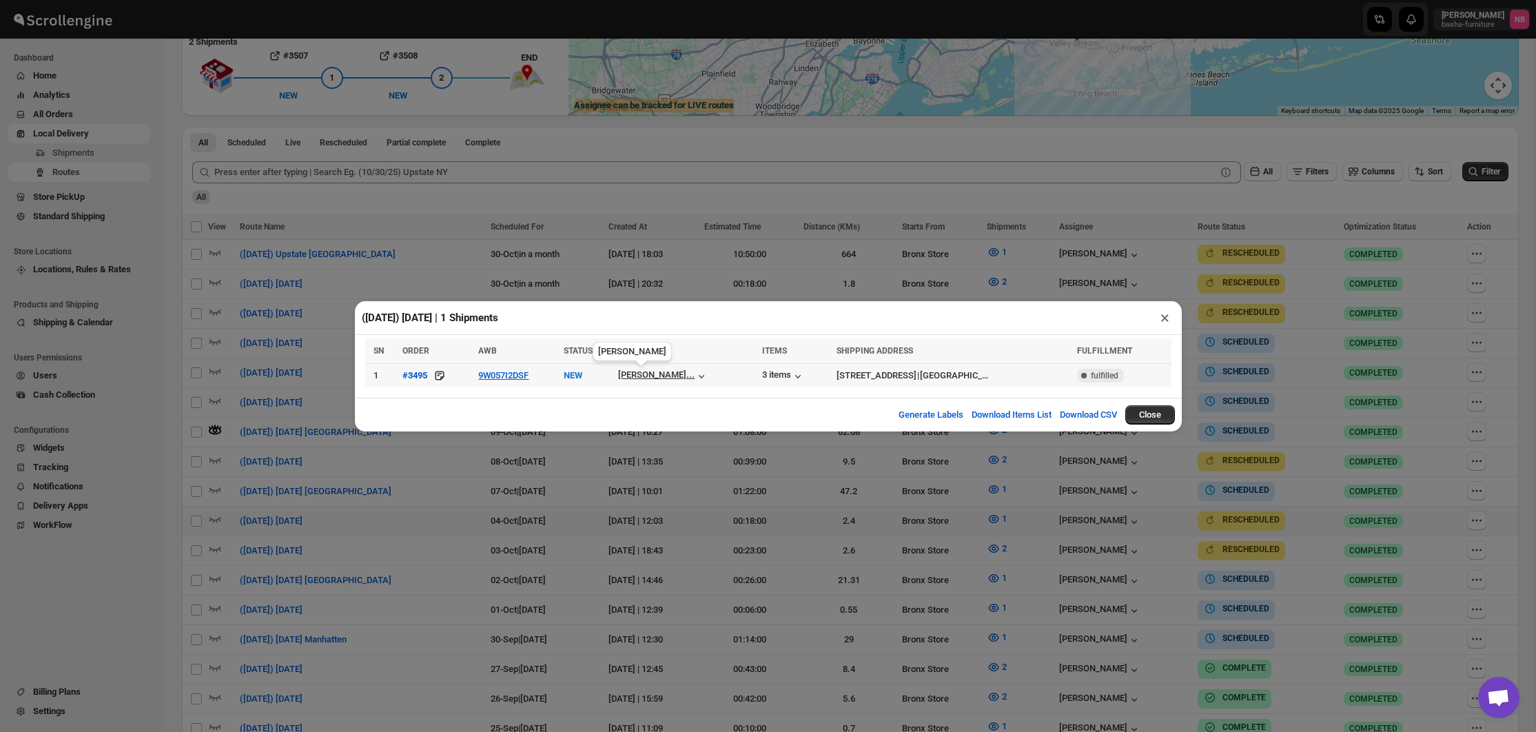 This screenshot has height=732, width=1536. What do you see at coordinates (783, 376) in the screenshot?
I see `button: 3 items` at bounding box center [783, 376].